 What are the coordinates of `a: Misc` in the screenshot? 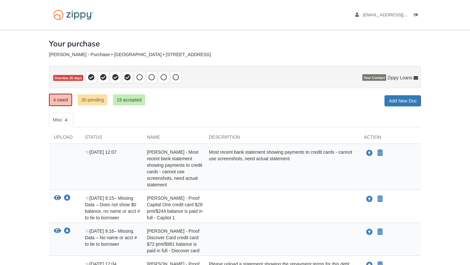 It's located at (61, 120).